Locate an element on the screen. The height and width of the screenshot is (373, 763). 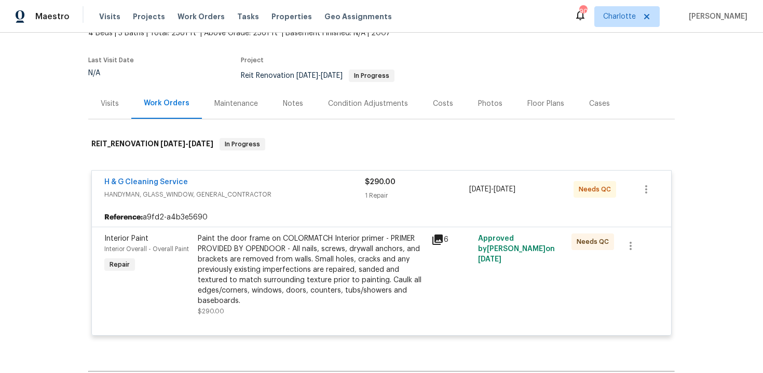
span: Reit Renovation is located at coordinates (318, 76).